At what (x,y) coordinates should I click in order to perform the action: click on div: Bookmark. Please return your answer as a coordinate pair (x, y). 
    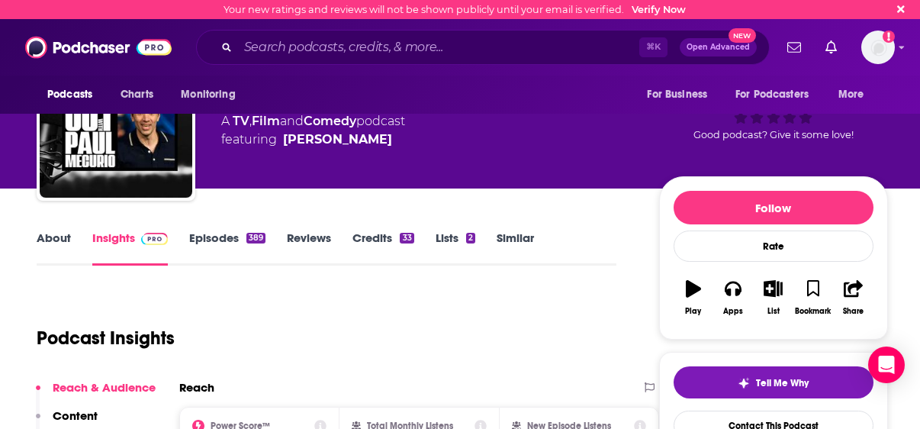
    Looking at the image, I should click on (812, 311).